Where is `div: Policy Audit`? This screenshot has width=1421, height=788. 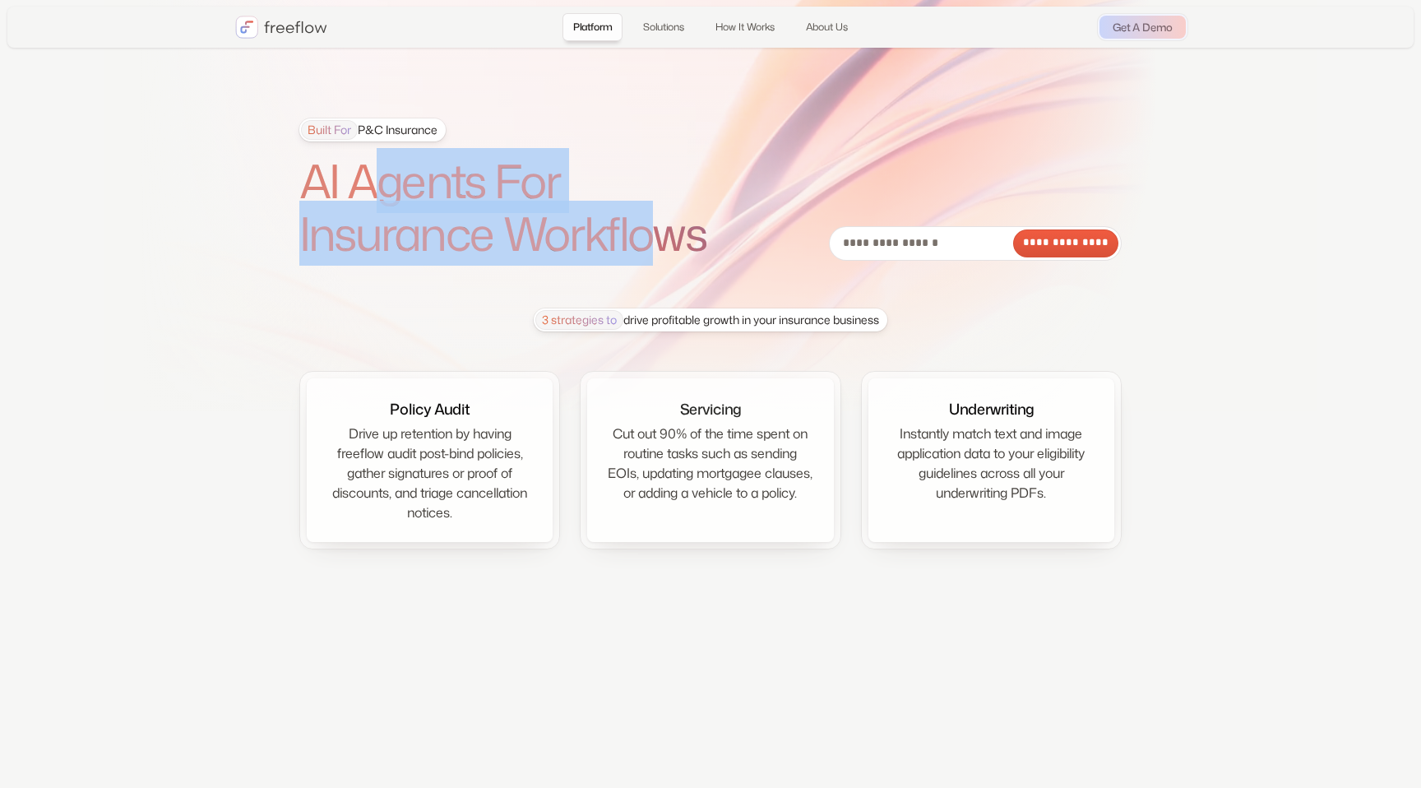 div: Policy Audit is located at coordinates (429, 409).